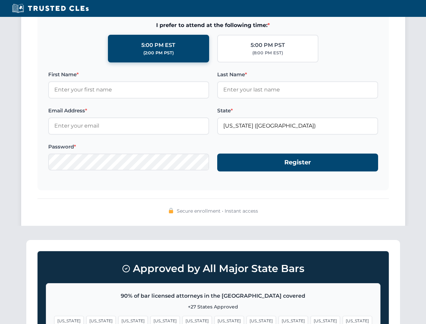 The height and width of the screenshot is (324, 426). Describe the element at coordinates (128, 111) in the screenshot. I see `label: Email Address` at that location.